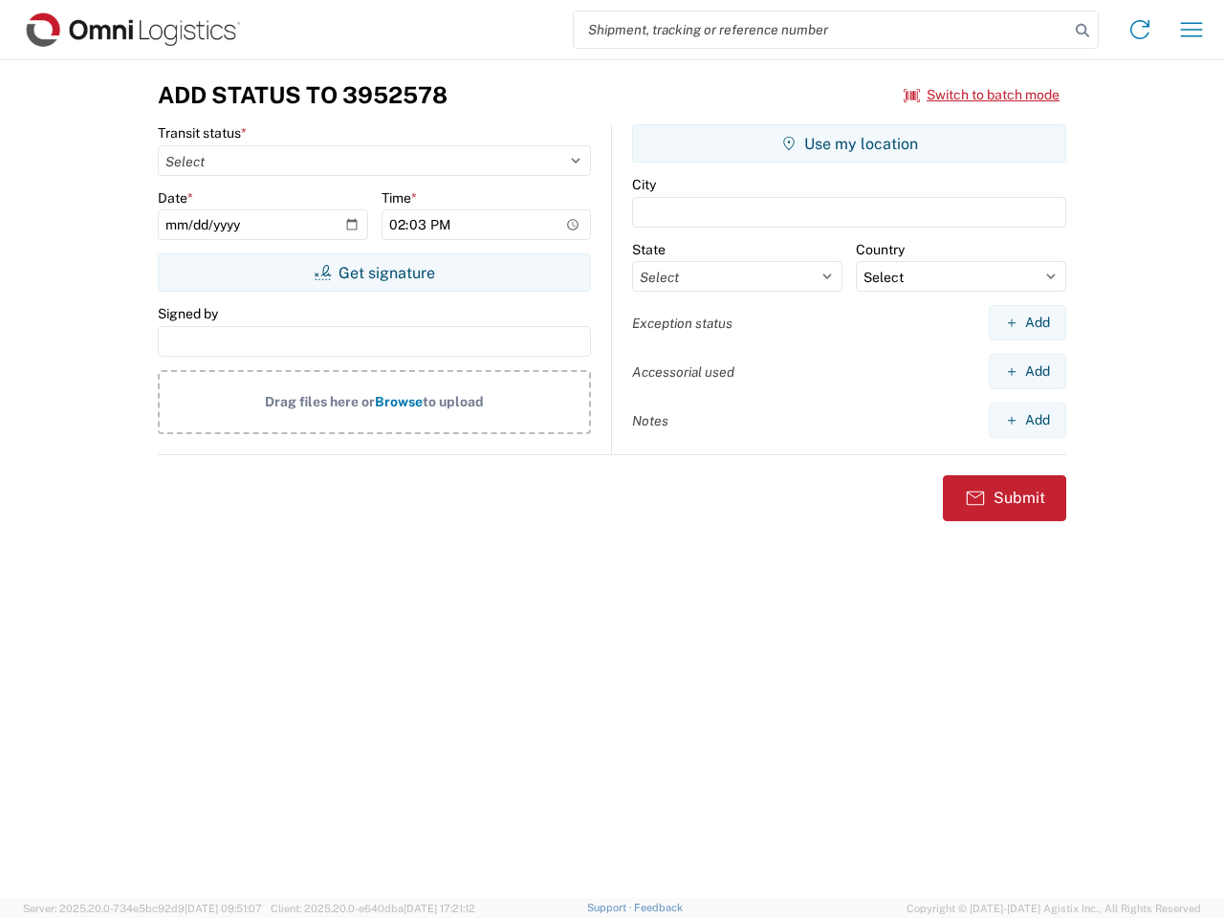 The width and height of the screenshot is (1224, 918). Describe the element at coordinates (319, 402) in the screenshot. I see `span: Drag files here or` at that location.